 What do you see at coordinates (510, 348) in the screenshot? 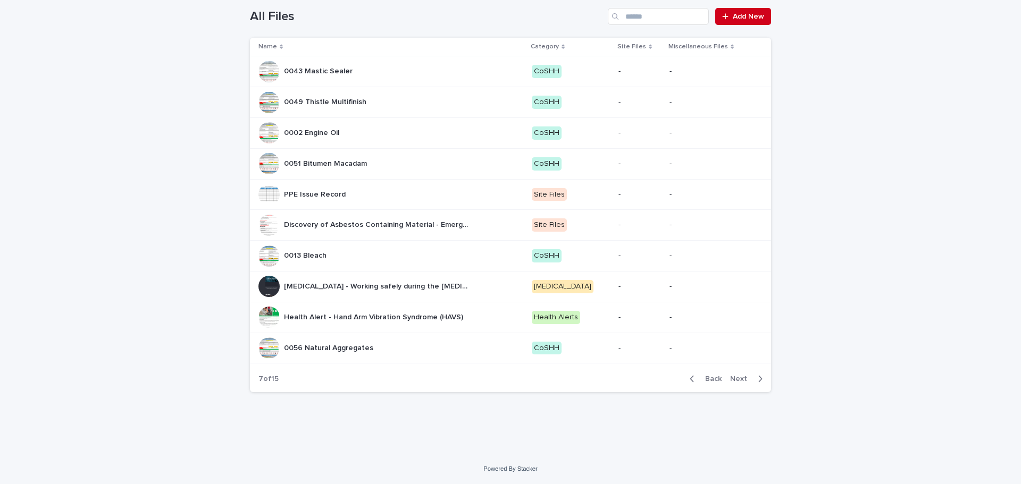
I see `tr: 0056 Natural Aggregates0056 Natural Aggregates CoSHH--` at bounding box center [510, 348].